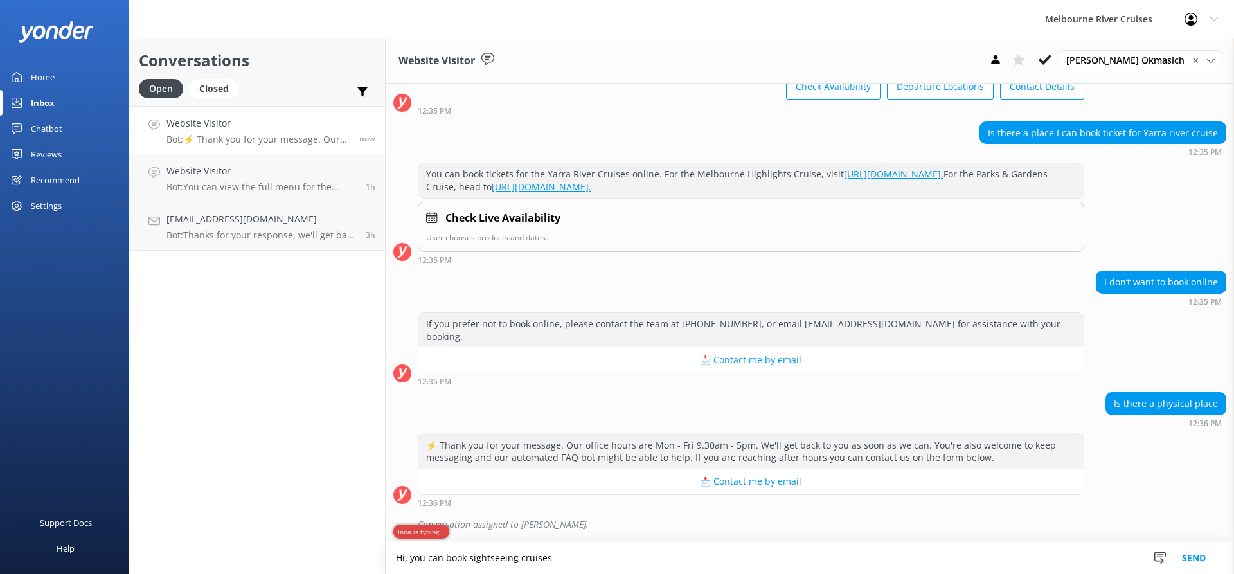 This screenshot has width=1234, height=574. What do you see at coordinates (66, 548) in the screenshot?
I see `div: Help` at bounding box center [66, 548].